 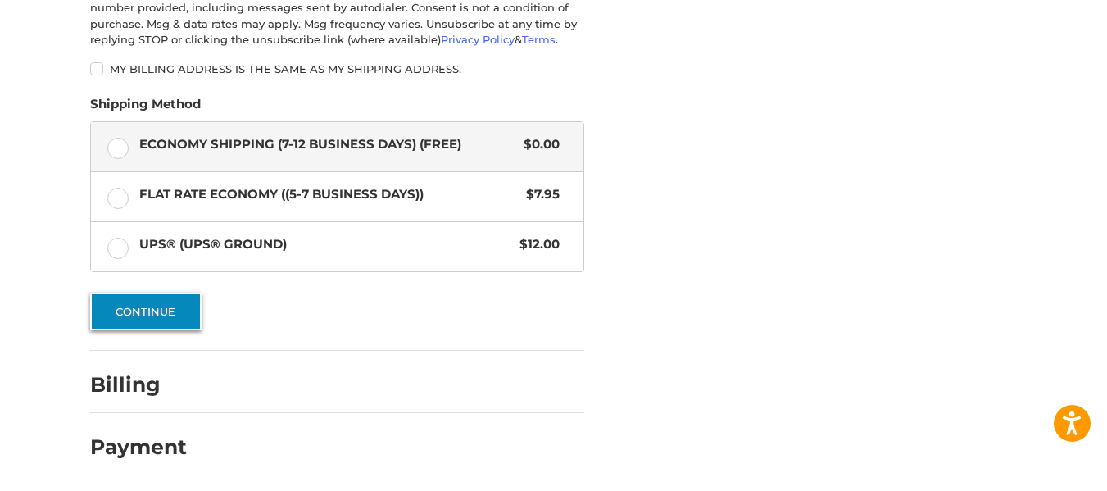 I want to click on button: Continue, so click(x=146, y=311).